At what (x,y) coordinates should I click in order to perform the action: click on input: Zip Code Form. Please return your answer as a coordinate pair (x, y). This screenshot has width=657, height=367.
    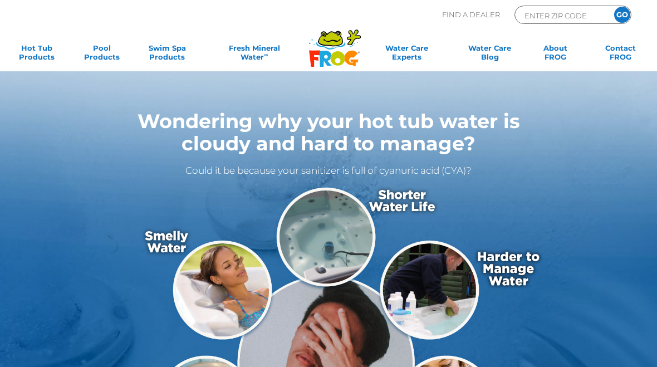
    Looking at the image, I should click on (561, 15).